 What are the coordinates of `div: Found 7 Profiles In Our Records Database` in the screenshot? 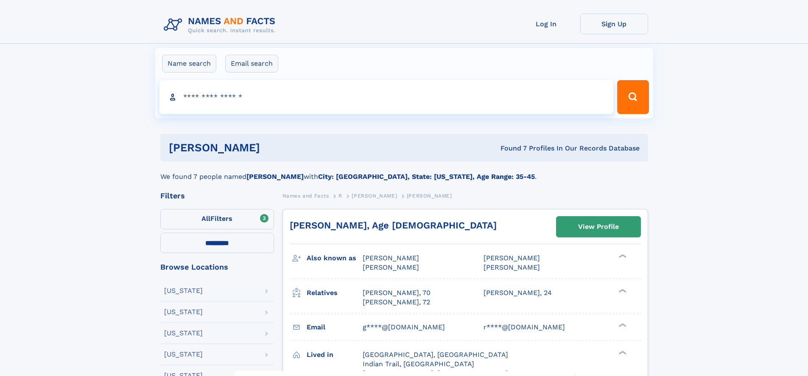 It's located at (510, 148).